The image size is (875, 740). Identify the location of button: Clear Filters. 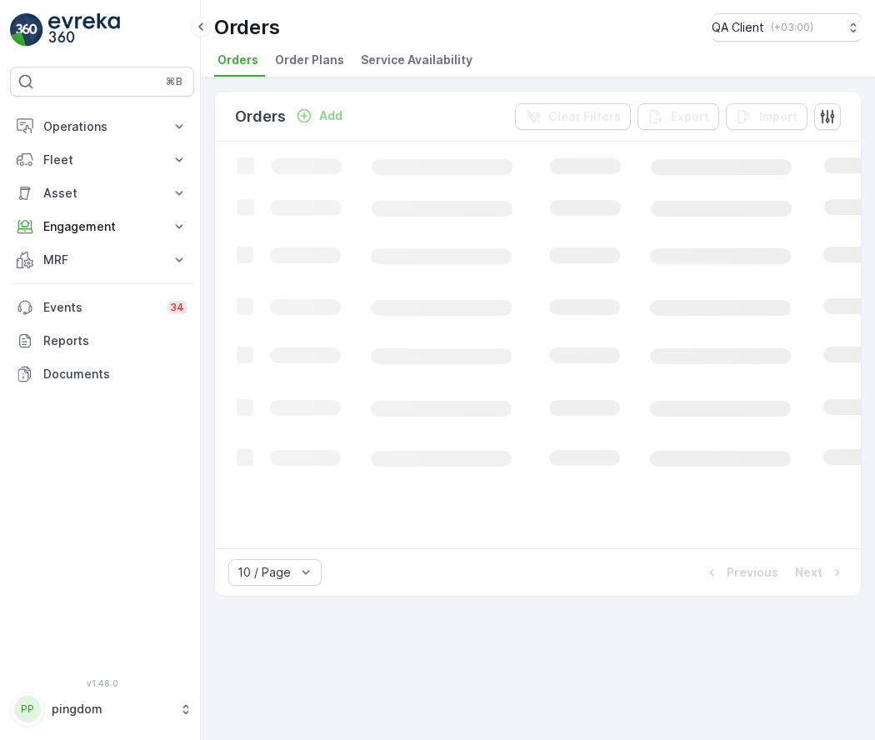
(572, 117).